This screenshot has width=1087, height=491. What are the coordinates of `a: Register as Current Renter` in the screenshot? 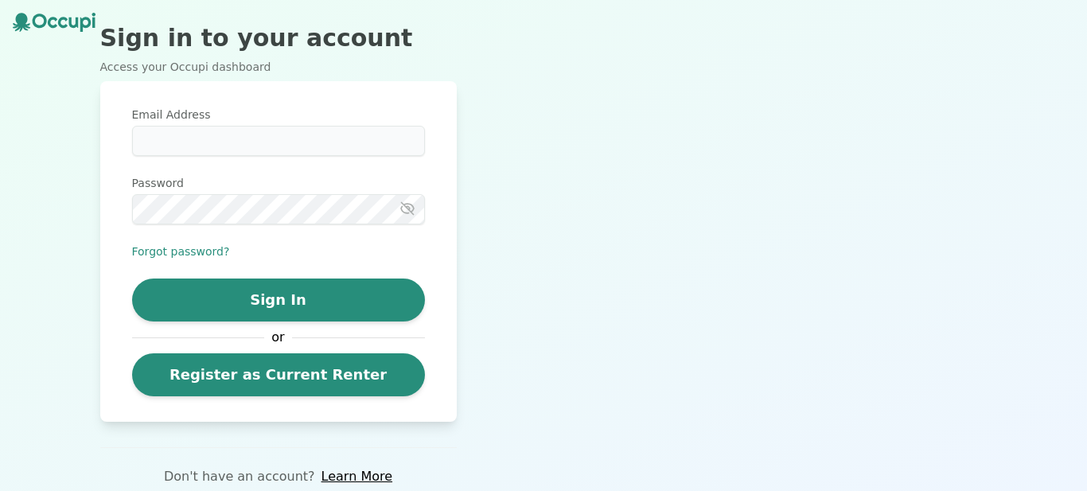 It's located at (278, 375).